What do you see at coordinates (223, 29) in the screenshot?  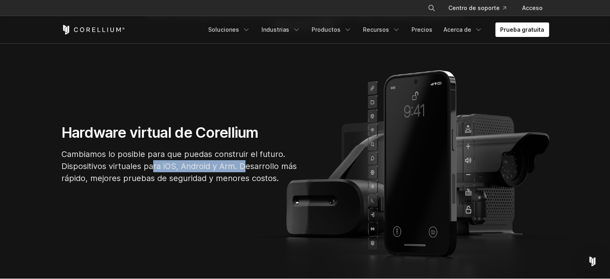 I see `font: Soluciones` at bounding box center [223, 29].